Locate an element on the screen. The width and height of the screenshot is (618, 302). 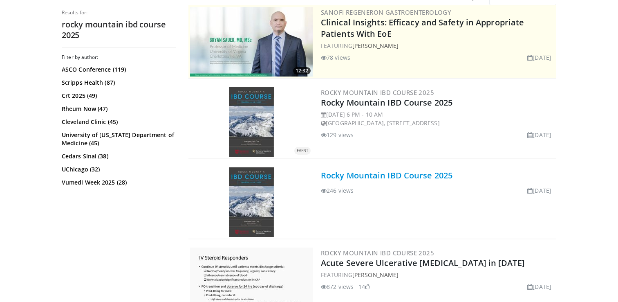
a: Cedars Sinai (38) is located at coordinates (118, 156).